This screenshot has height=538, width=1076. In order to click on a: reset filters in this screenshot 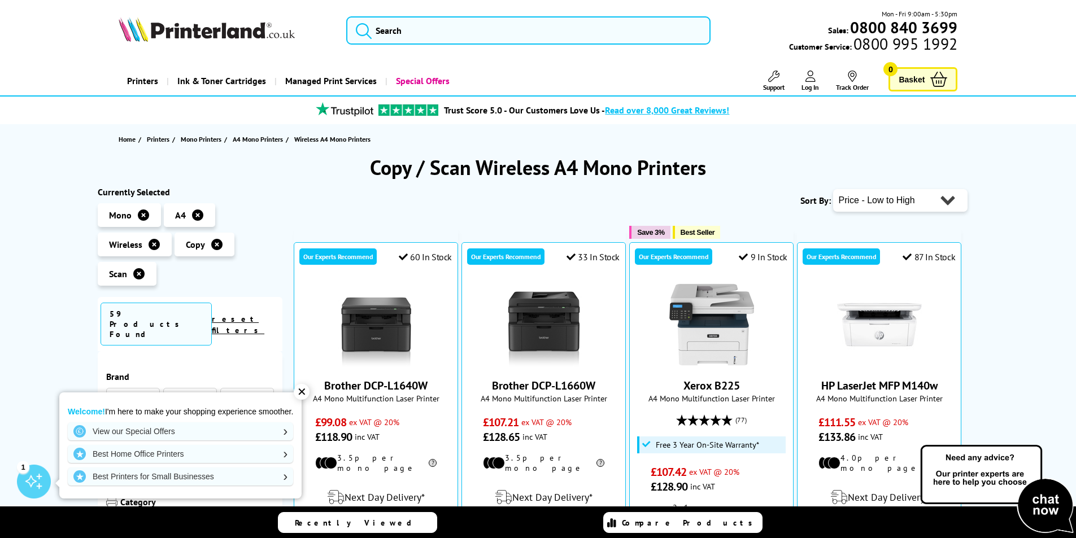, I will do `click(238, 325)`.